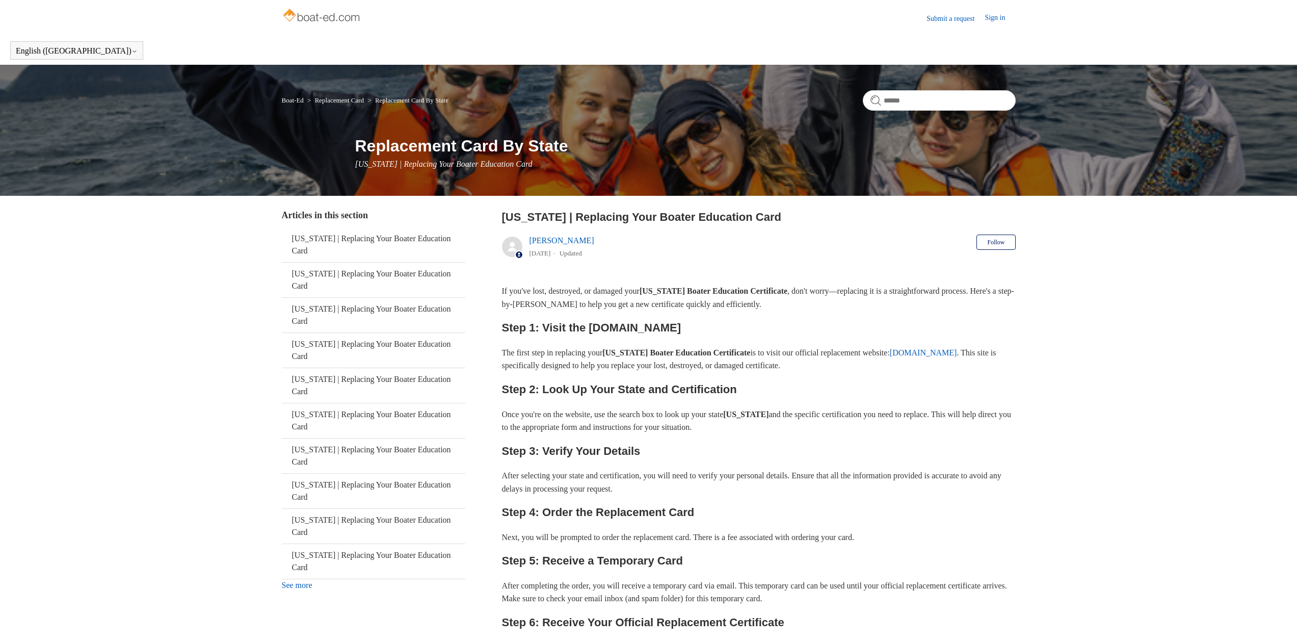  I want to click on p: Next, you will be prompted to order the replacement card. There is a fee associated with ordering..., so click(759, 537).